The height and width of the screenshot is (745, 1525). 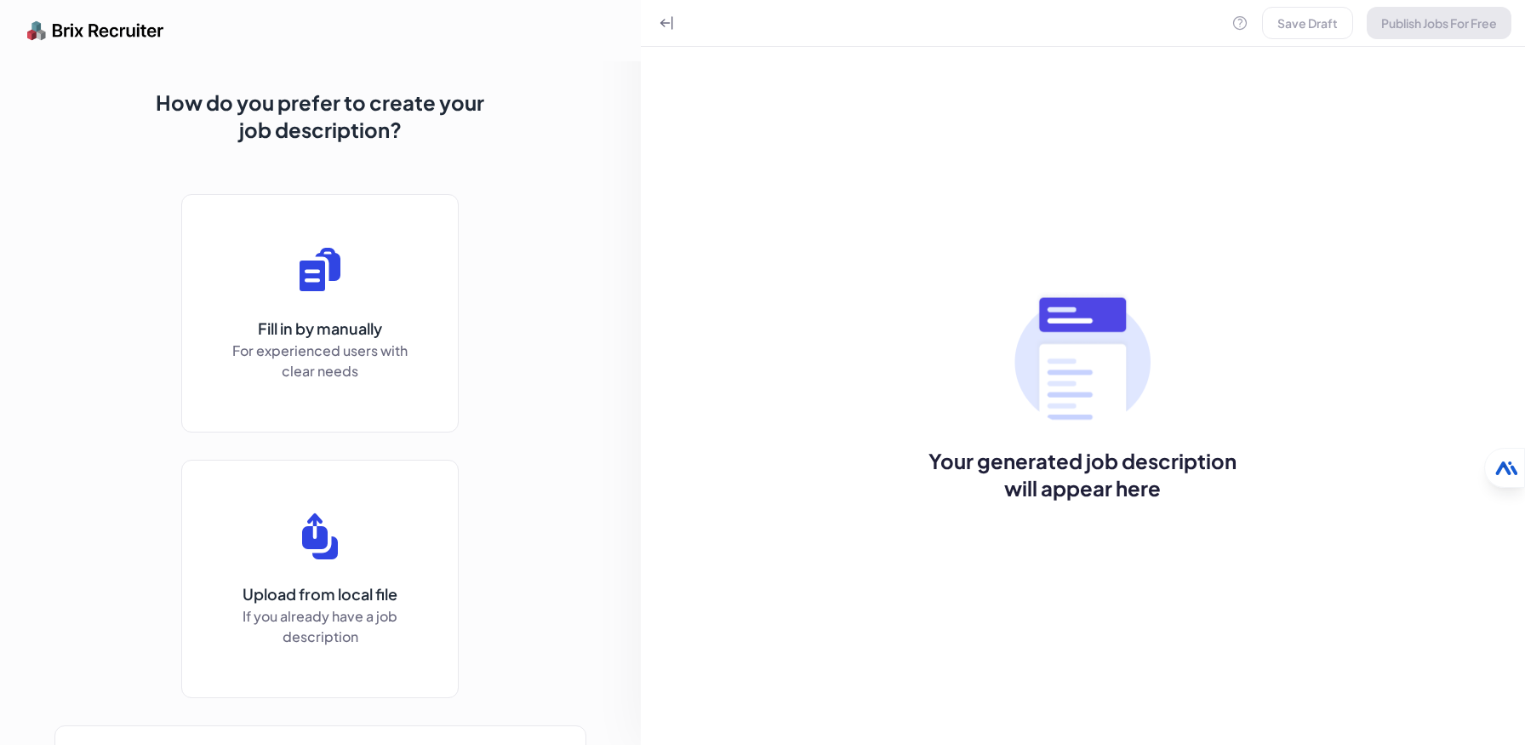 What do you see at coordinates (1082, 474) in the screenshot?
I see `span: Your generated job description will appear here` at bounding box center [1082, 474].